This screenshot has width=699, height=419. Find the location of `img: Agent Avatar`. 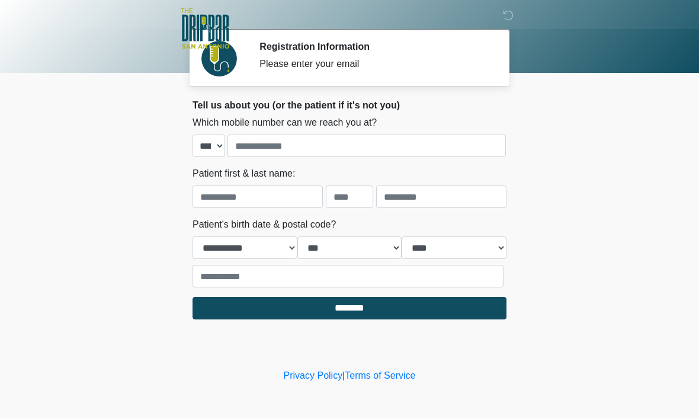

img: Agent Avatar is located at coordinates (219, 59).